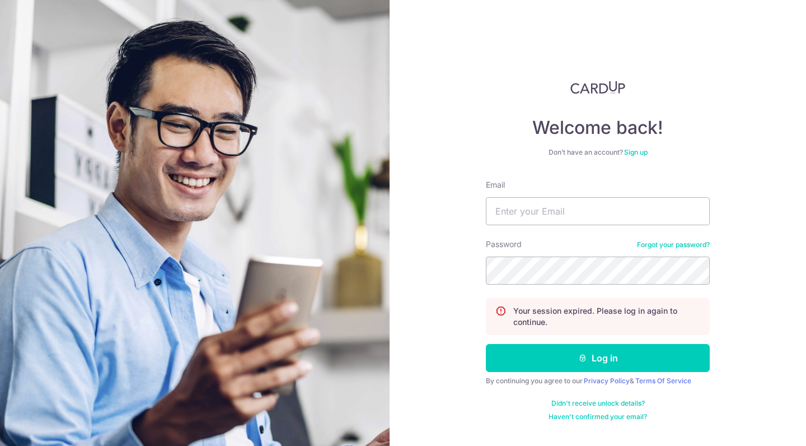 The height and width of the screenshot is (446, 806). Describe the element at coordinates (598, 417) in the screenshot. I see `a: Haven't confirmed your email?` at that location.